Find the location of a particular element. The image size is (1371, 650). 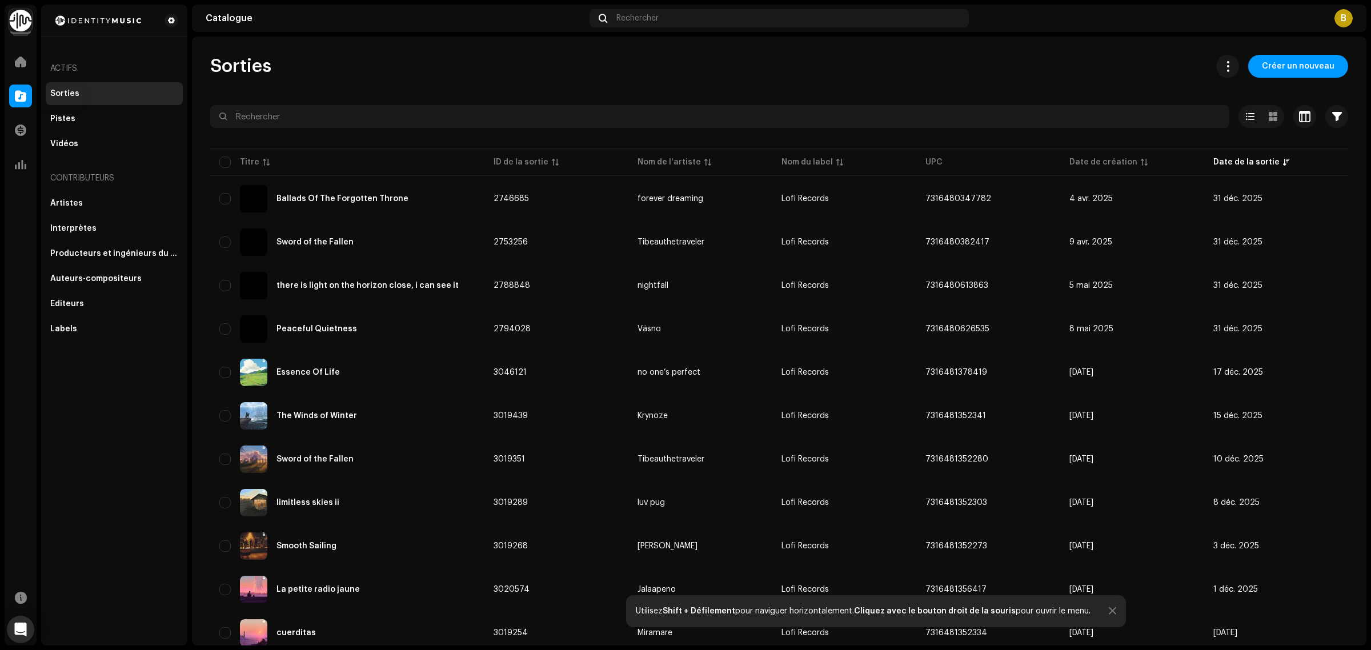

re-m-nav-item: Artistes is located at coordinates (114, 203).